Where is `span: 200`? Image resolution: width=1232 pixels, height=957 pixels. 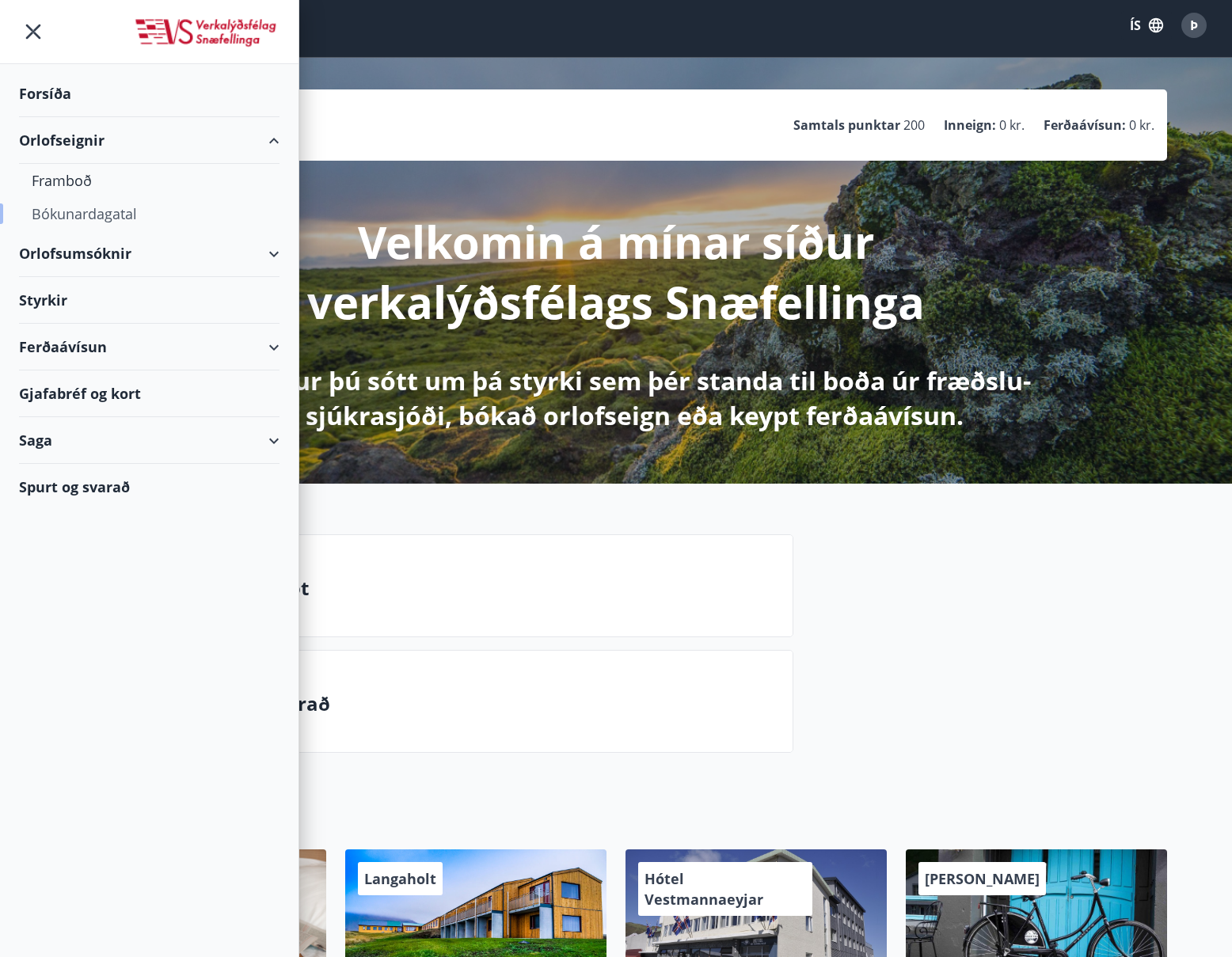 span: 200 is located at coordinates (914, 125).